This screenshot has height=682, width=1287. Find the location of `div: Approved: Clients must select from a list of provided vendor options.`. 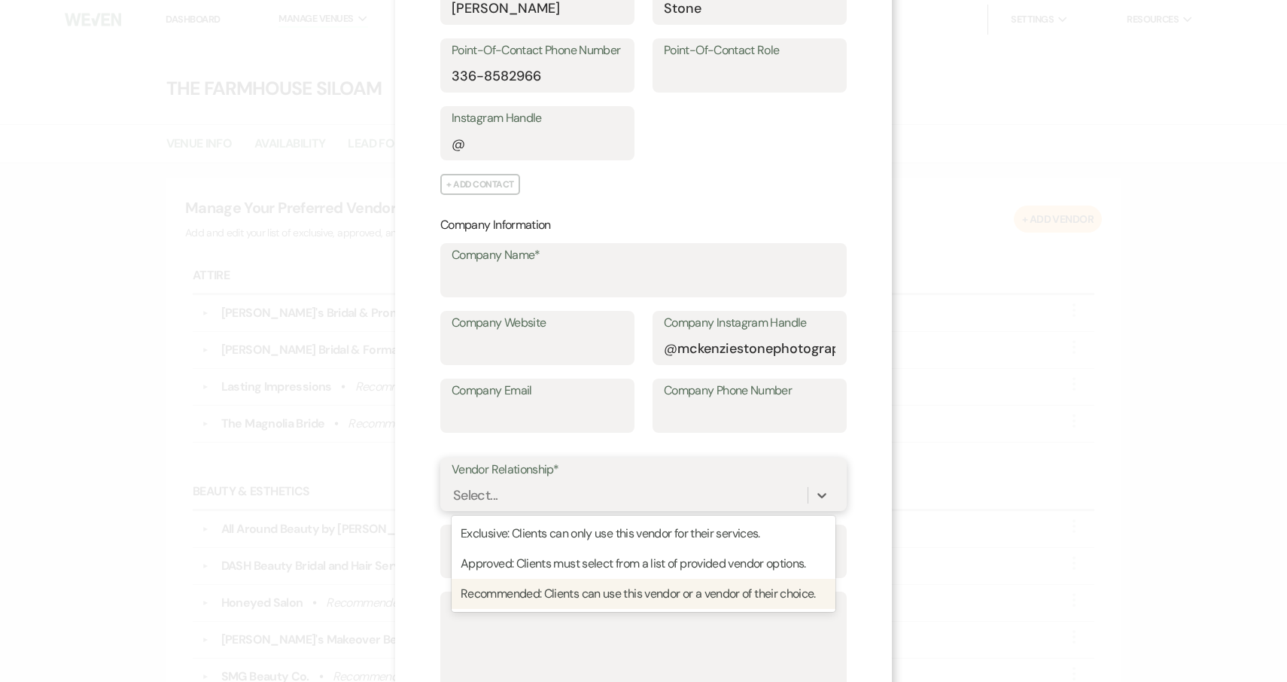

div: Approved: Clients must select from a list of provided vendor options. is located at coordinates (644, 564).